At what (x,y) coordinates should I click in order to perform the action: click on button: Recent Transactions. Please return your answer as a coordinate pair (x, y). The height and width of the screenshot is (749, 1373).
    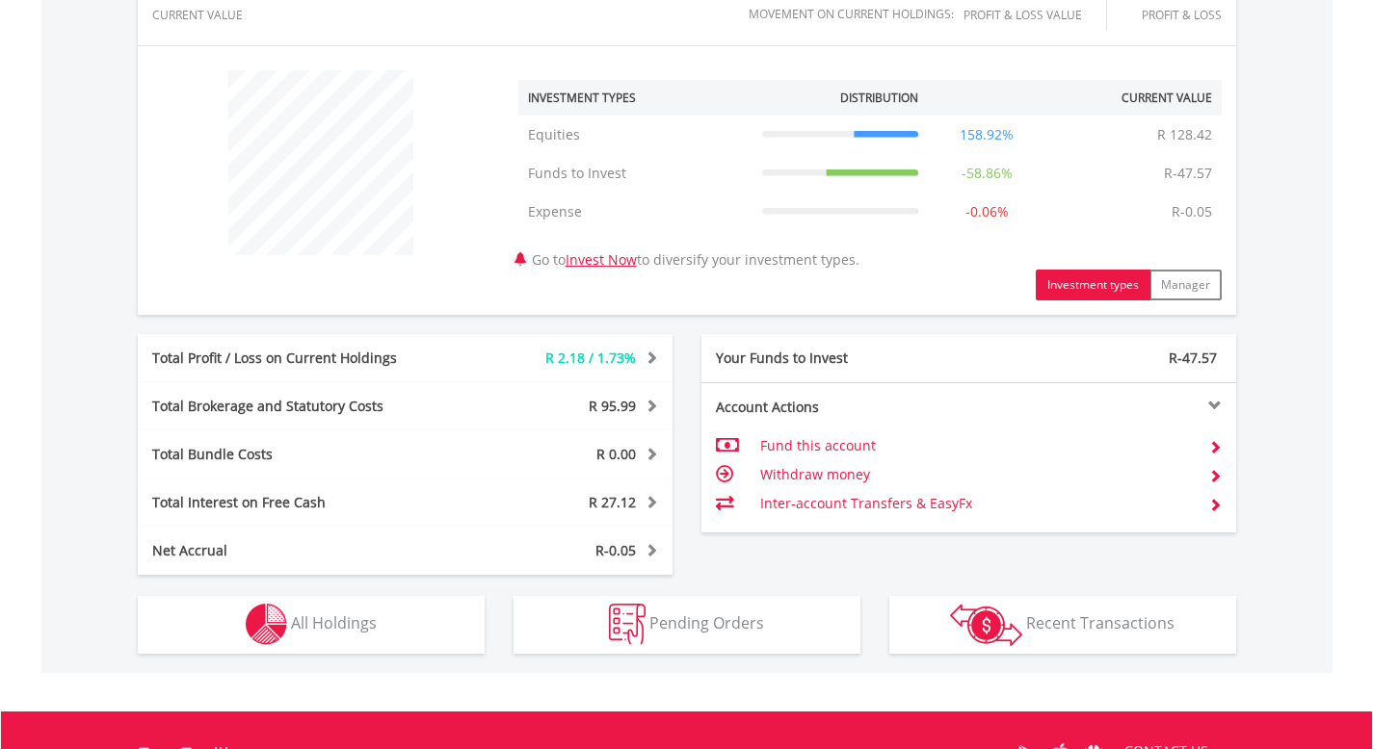
    Looking at the image, I should click on (1062, 625).